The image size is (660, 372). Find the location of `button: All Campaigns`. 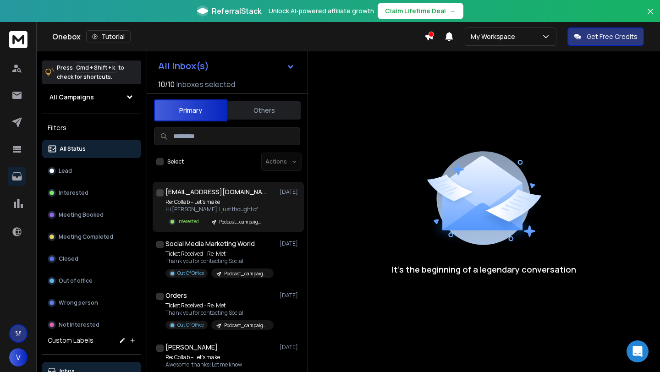

button: All Campaigns is located at coordinates (92, 97).